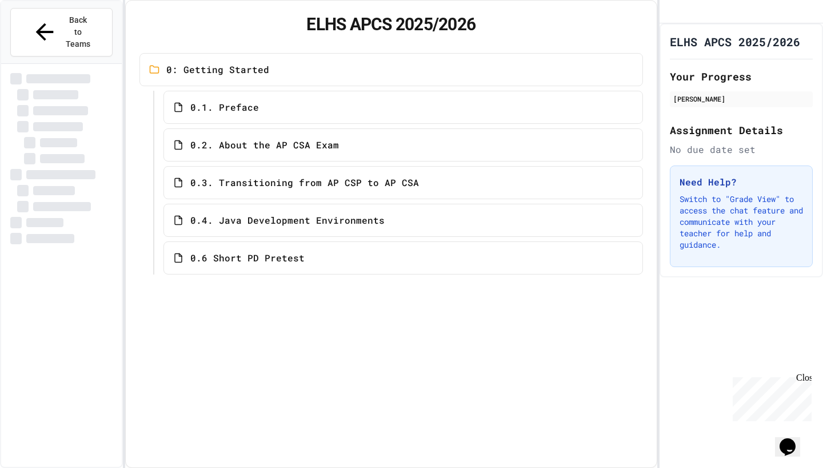 Image resolution: width=823 pixels, height=468 pixels. Describe the element at coordinates (741, 130) in the screenshot. I see `h2: Assignment Details` at that location.